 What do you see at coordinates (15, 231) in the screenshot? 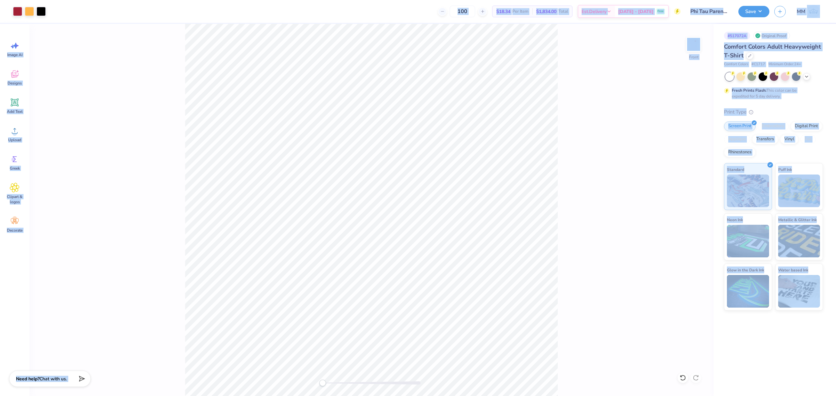
I see `span: Decorate` at bounding box center [15, 231].